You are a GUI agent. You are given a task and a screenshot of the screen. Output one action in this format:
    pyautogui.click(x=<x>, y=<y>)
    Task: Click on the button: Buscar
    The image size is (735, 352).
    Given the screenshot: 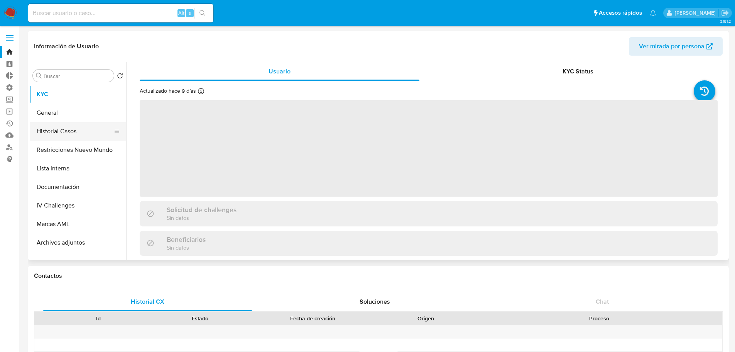 What is the action you would take?
    pyautogui.click(x=39, y=76)
    